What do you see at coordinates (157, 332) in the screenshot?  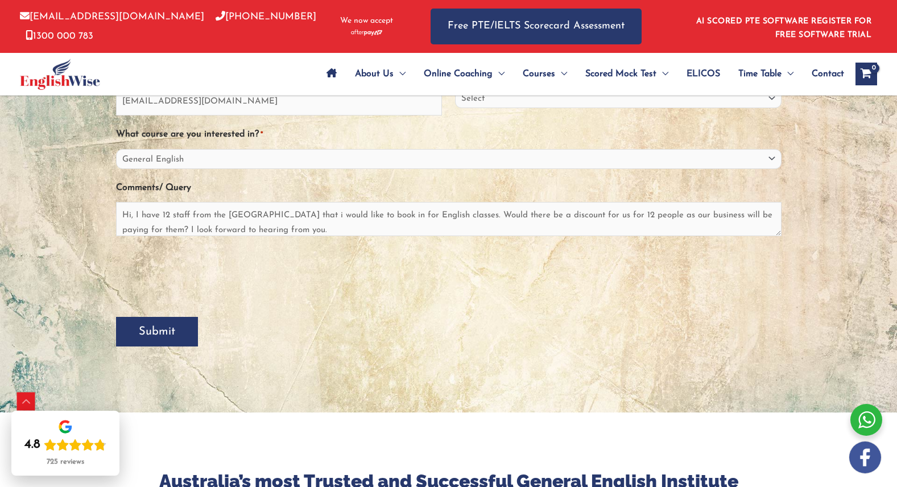 I see `input: Submit` at bounding box center [157, 332].